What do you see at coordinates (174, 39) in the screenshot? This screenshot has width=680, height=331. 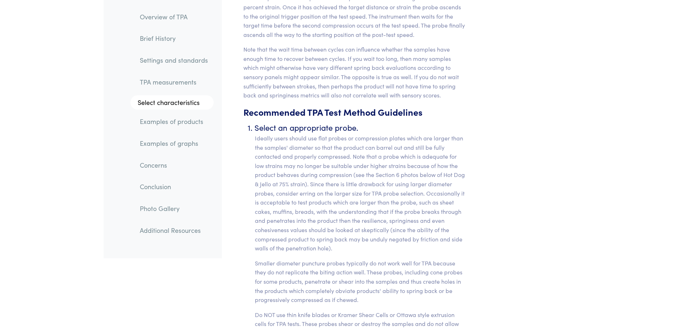 I see `a: Brief History` at bounding box center [174, 39].